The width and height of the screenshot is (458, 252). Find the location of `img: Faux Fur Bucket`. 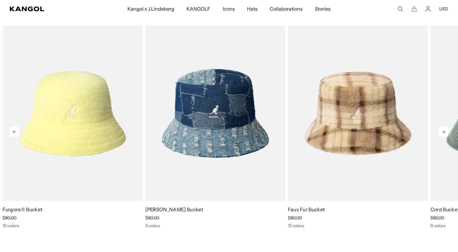

img: Faux Fur Bucket is located at coordinates (357, 113).